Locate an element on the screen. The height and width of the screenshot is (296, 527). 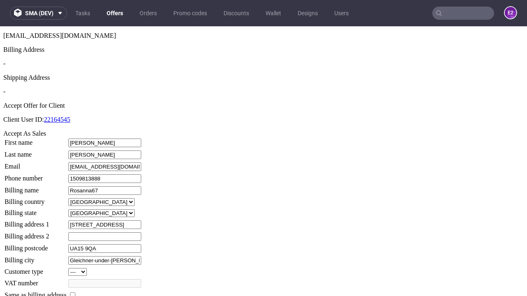
a: Tasks is located at coordinates (83, 13).